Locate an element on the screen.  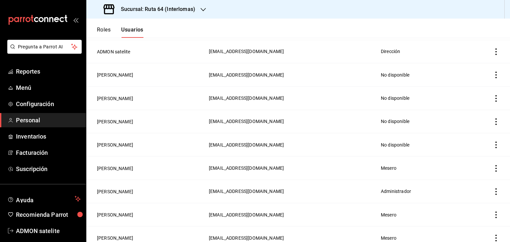
span: Dirección is located at coordinates (390, 51).